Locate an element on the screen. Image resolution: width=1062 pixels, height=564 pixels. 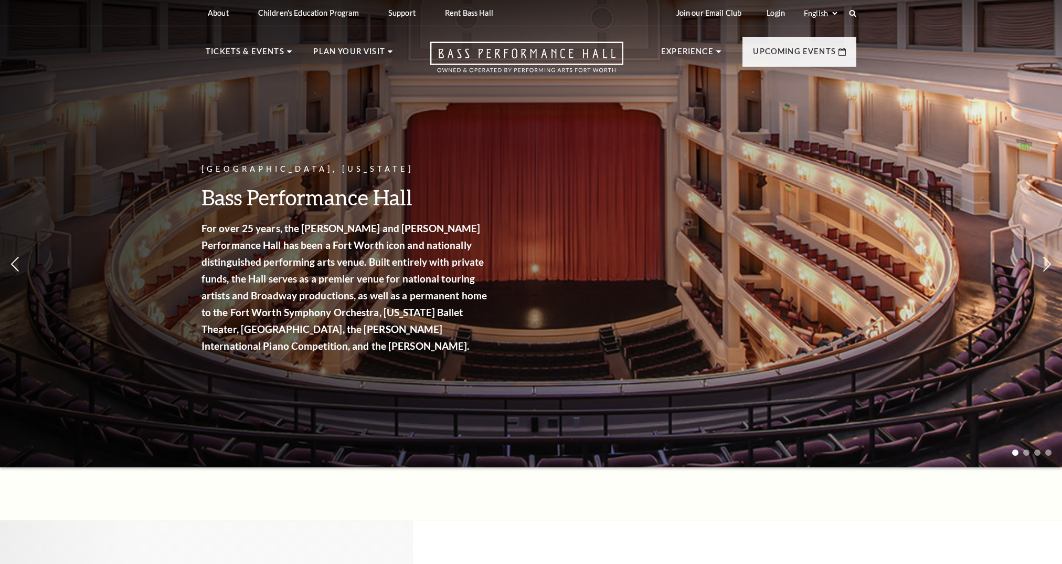
p: Children's Education Program is located at coordinates (309, 13).